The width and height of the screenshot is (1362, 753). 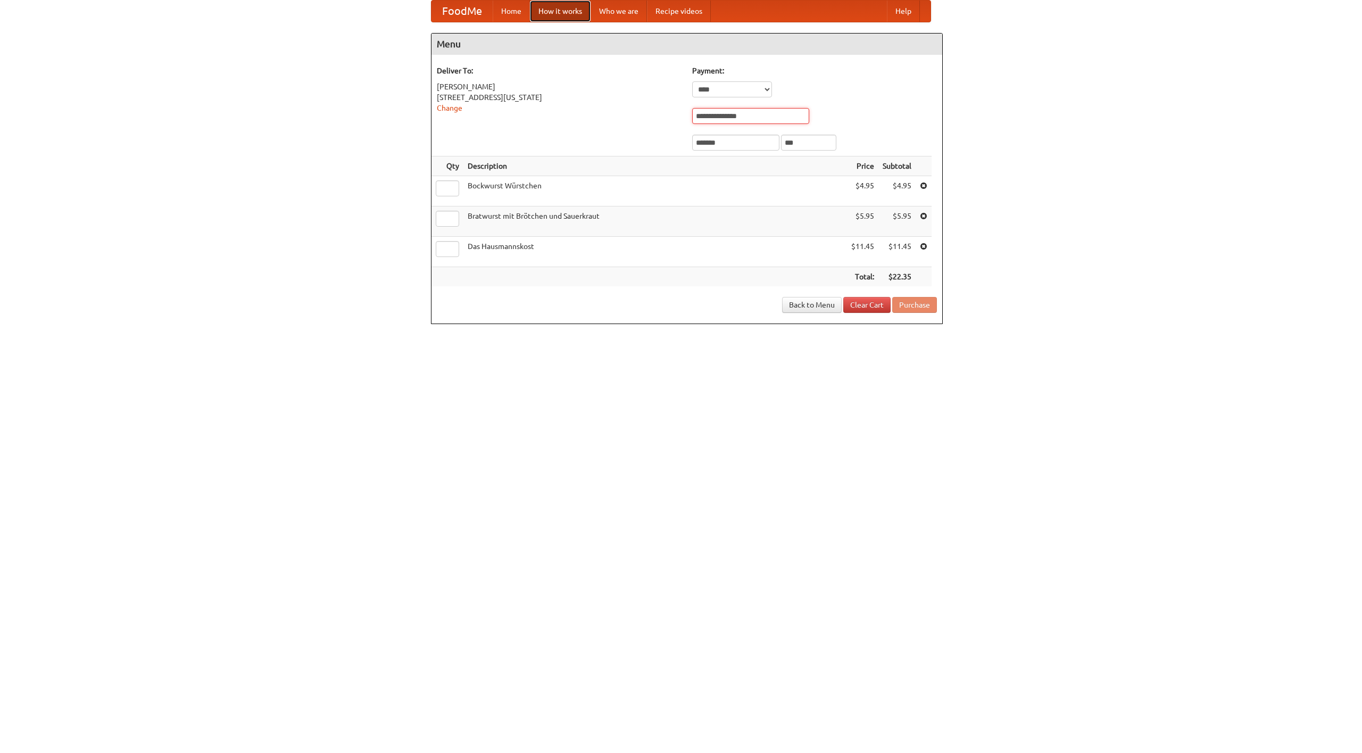 I want to click on a: Recipe videos, so click(x=679, y=11).